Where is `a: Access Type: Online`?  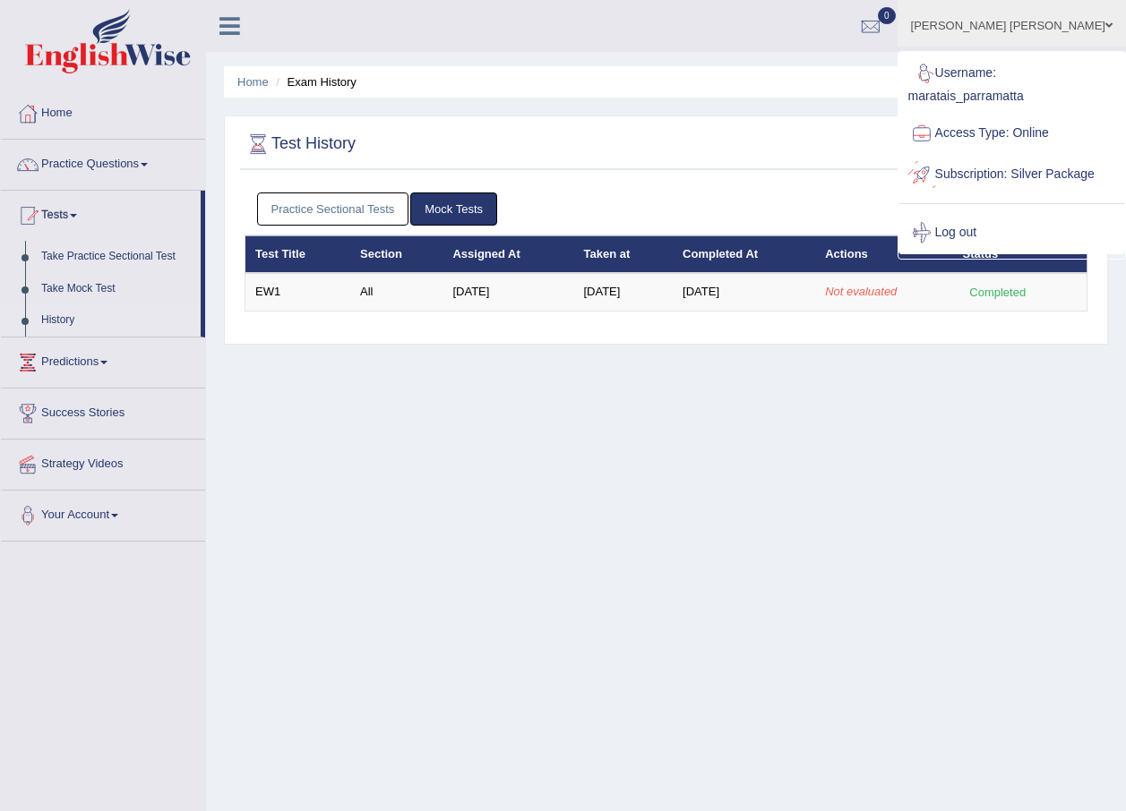 a: Access Type: Online is located at coordinates (1011, 133).